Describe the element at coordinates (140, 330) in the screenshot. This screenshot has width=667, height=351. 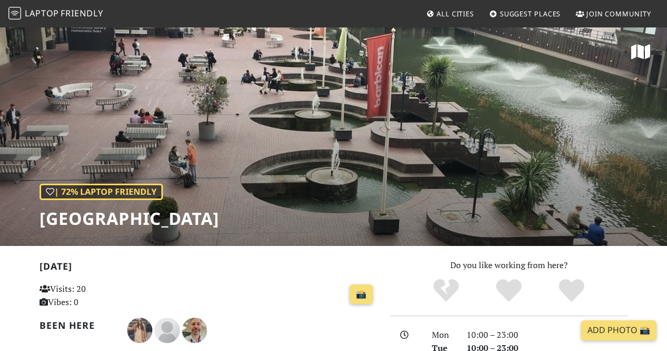
I see `img: 4035-fatima.jpg` at that location.